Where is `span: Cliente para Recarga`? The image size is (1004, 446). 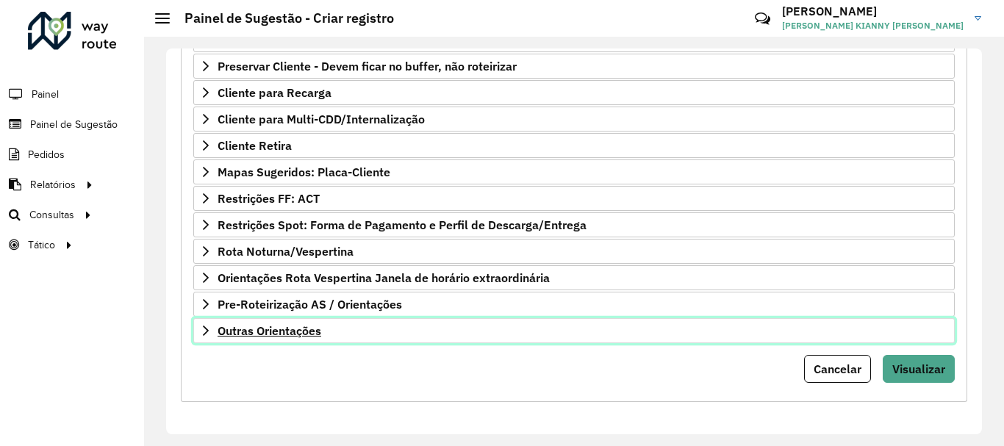
span: Cliente para Recarga is located at coordinates (274, 93).